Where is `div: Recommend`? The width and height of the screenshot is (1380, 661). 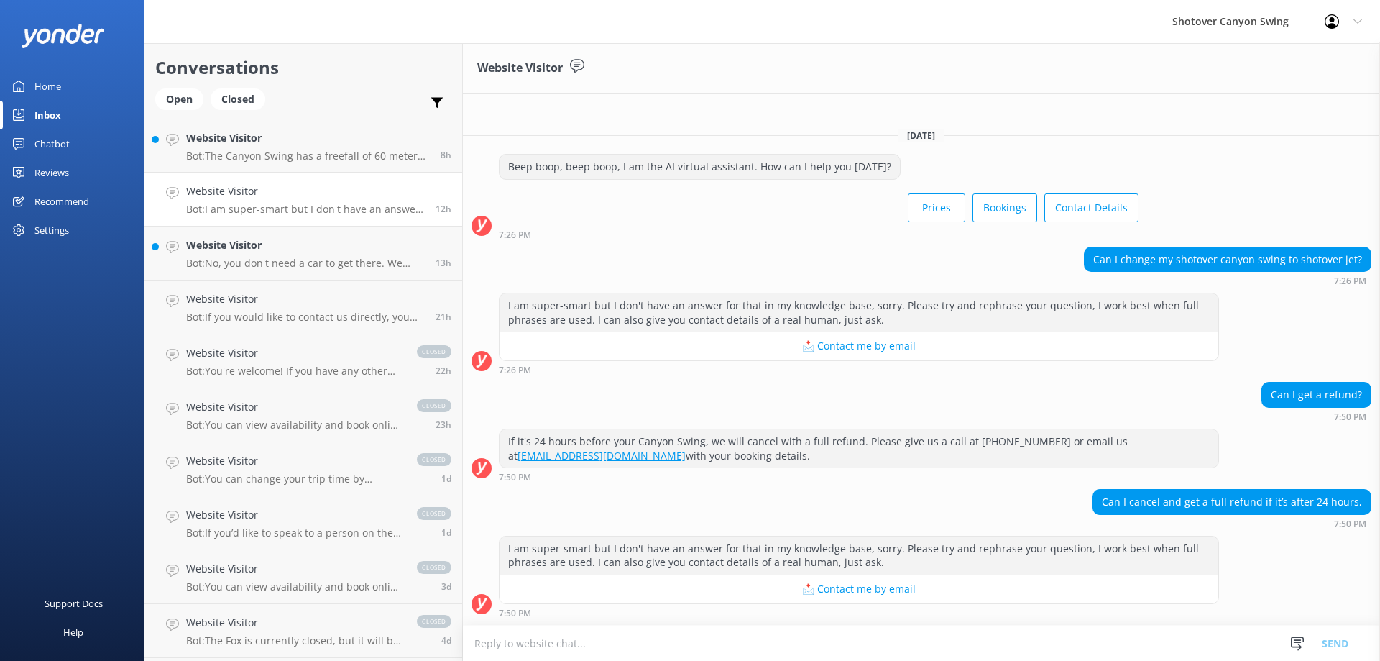
div: Recommend is located at coordinates (62, 201).